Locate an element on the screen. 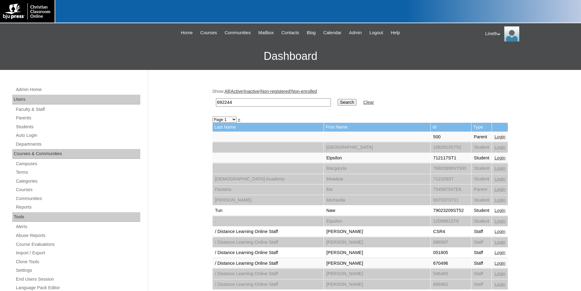  a: Categories is located at coordinates (78, 181).